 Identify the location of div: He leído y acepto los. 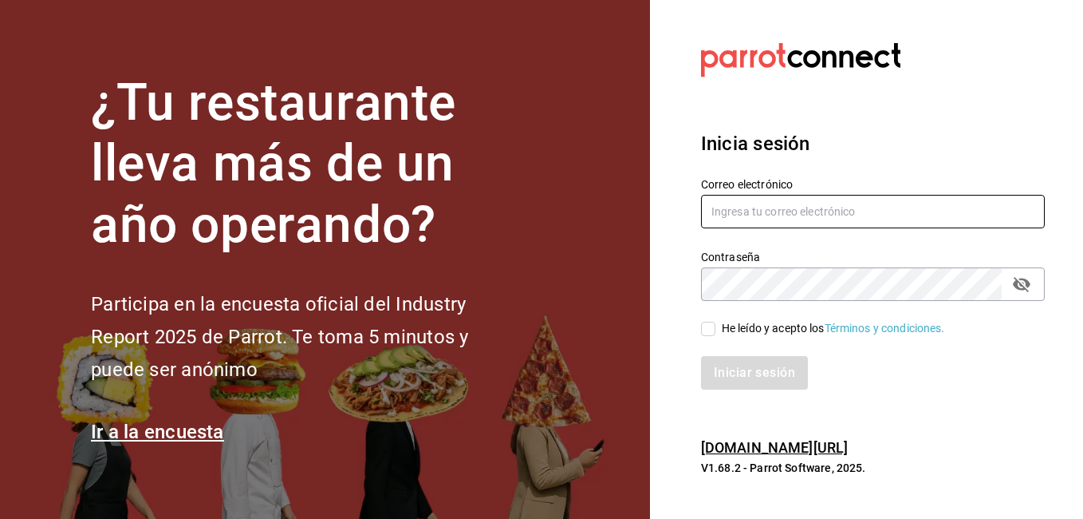
(834, 328).